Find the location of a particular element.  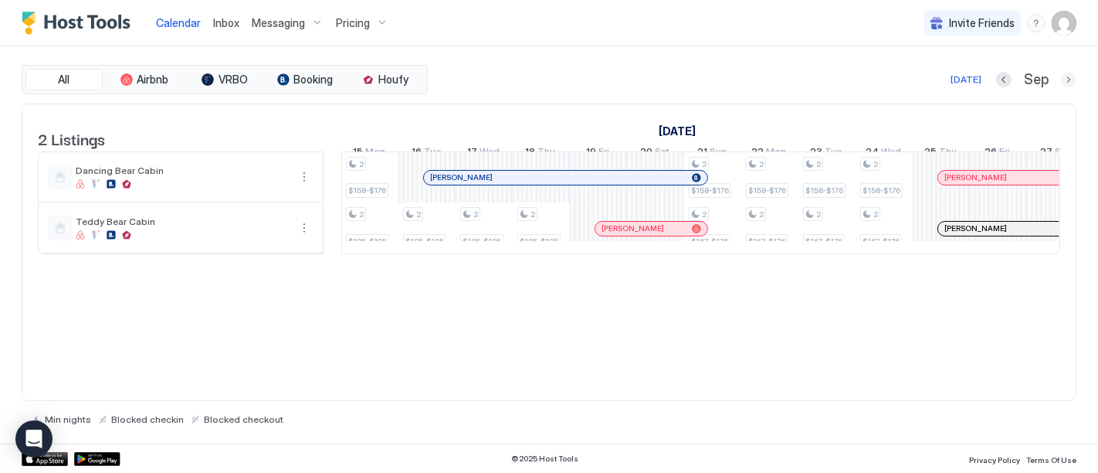

button: Next month is located at coordinates (1069, 80).